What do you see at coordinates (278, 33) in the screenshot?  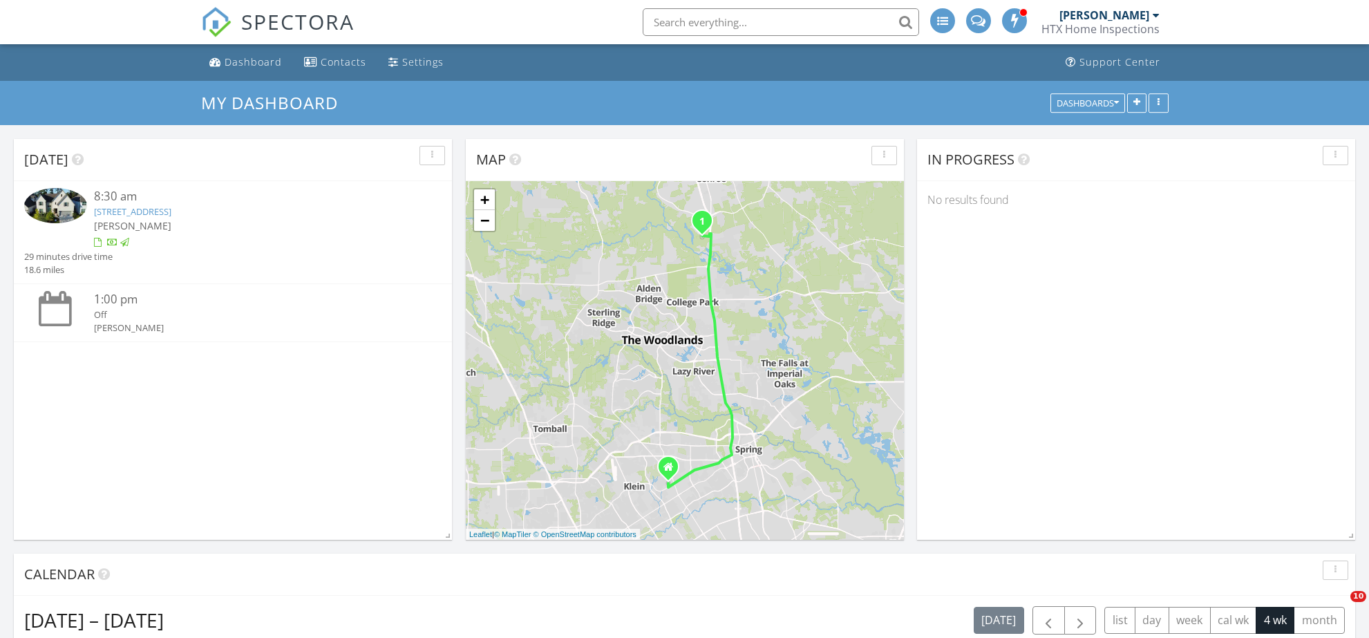 I see `a: SPECTORA` at bounding box center [278, 33].